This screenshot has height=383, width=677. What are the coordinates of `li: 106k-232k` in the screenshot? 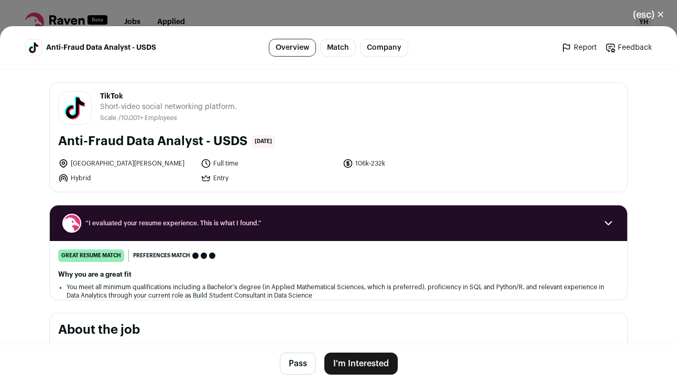 It's located at (411, 163).